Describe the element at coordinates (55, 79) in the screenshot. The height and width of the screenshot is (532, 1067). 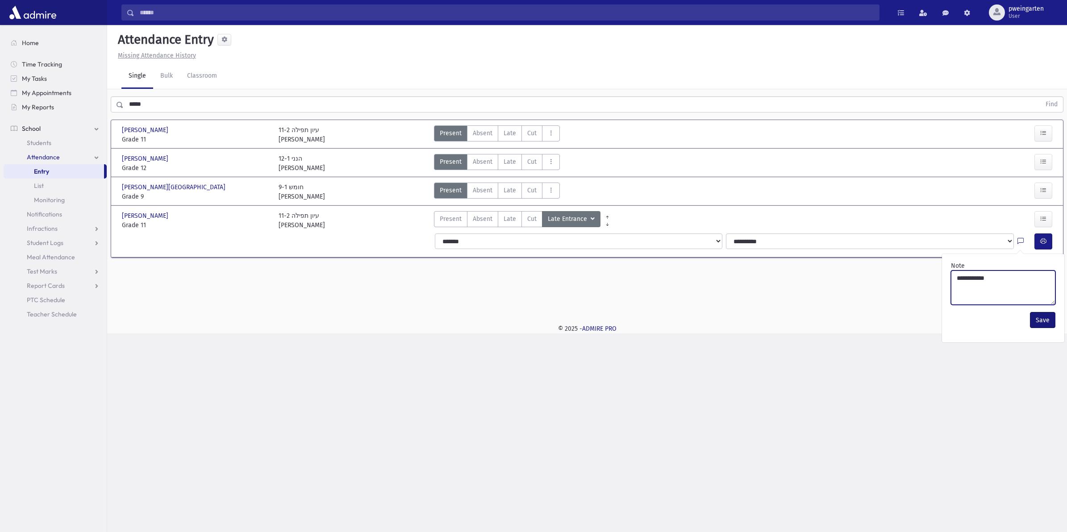
I see `a: My Tasks` at that location.